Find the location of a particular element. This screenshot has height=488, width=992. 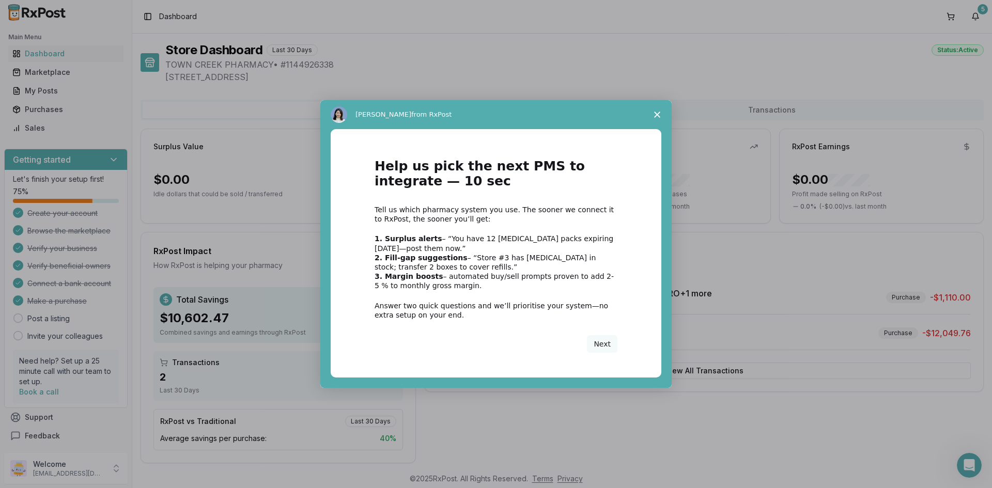

b: 3. Margin boosts is located at coordinates (409, 276).